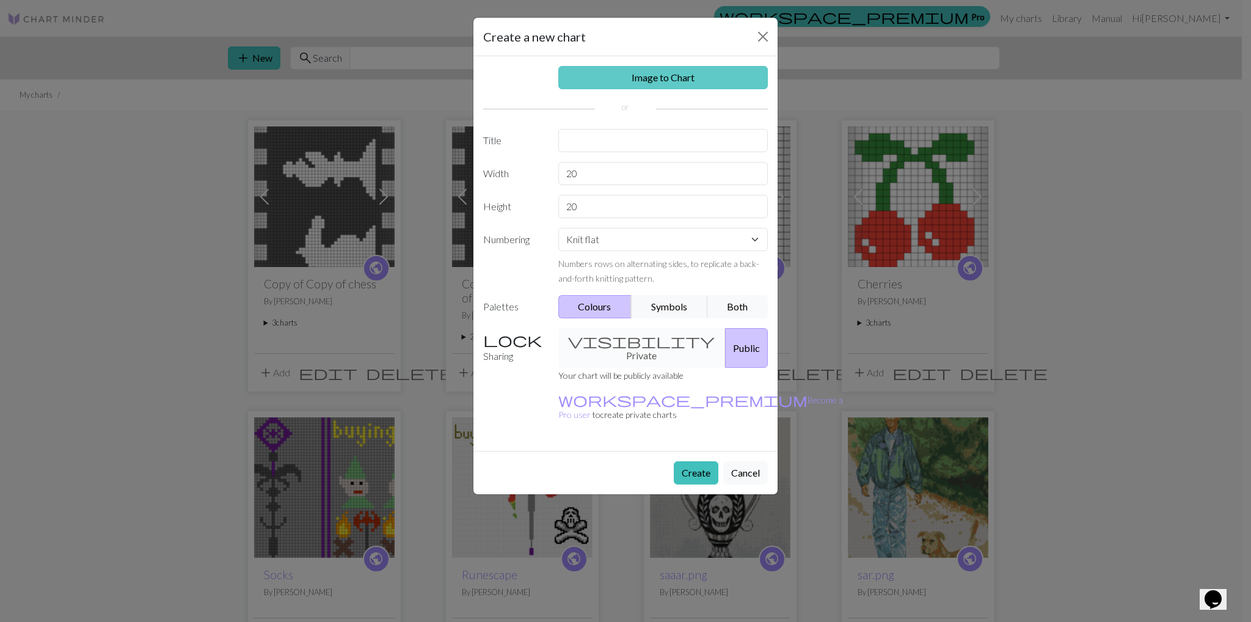 Image resolution: width=1251 pixels, height=622 pixels. What do you see at coordinates (683, 400) in the screenshot?
I see `span: workspace_premium` at bounding box center [683, 400].